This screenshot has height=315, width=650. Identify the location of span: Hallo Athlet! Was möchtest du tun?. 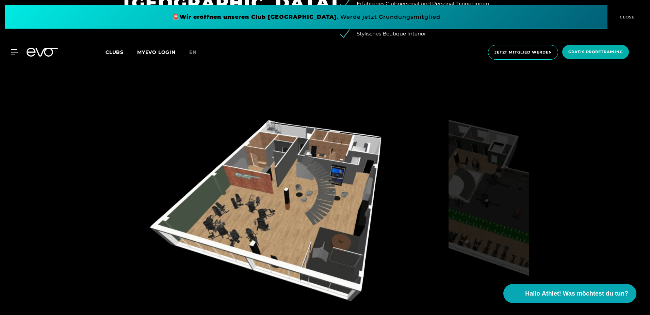
(577, 293).